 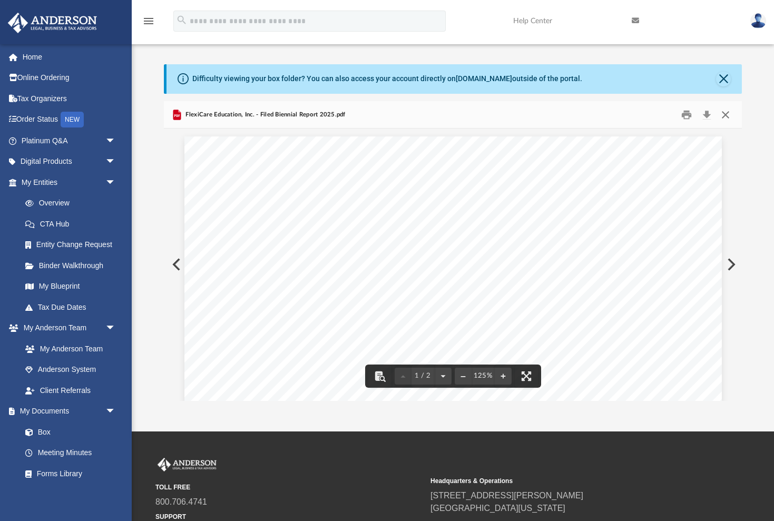 What do you see at coordinates (269, 292) in the screenshot?
I see `span: b` at bounding box center [269, 292].